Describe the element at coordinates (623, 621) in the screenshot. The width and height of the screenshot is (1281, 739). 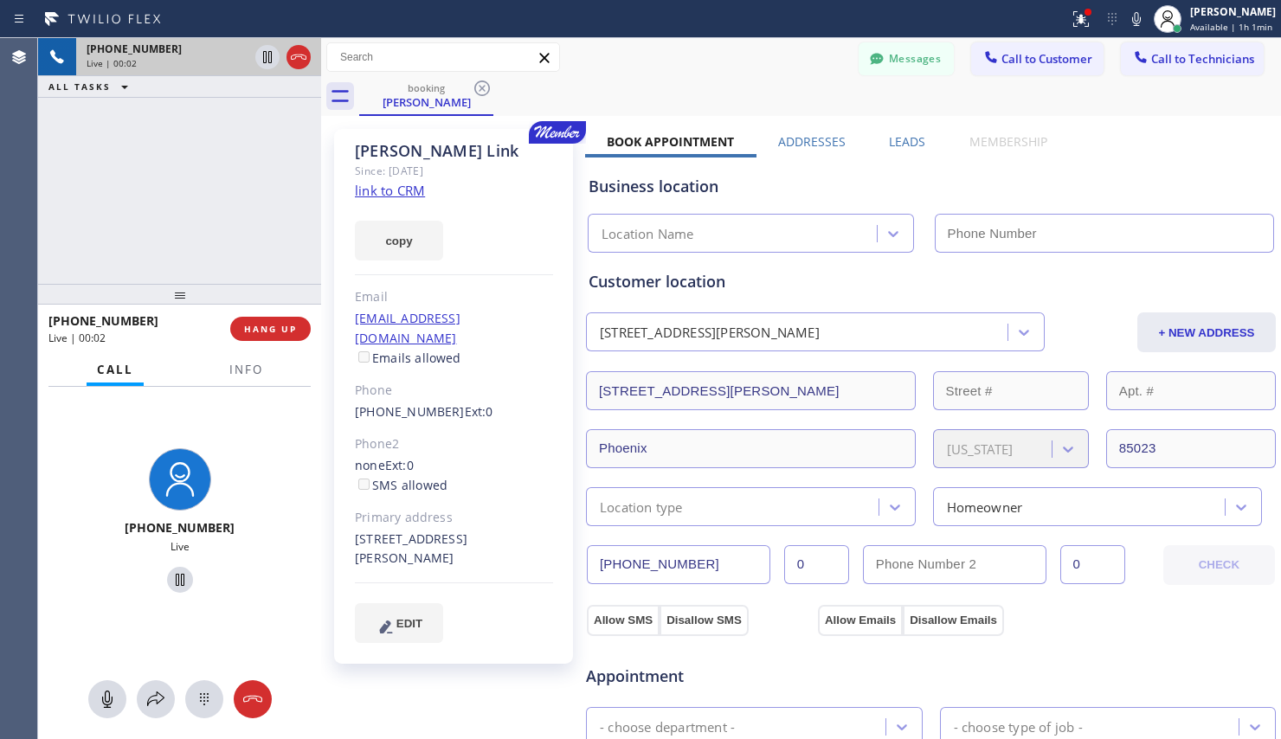
I see `button: Allow SMS` at that location.